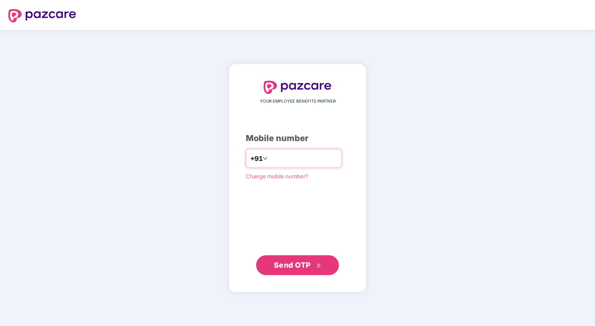 Image resolution: width=595 pixels, height=326 pixels. I want to click on a: Change mobile number?, so click(277, 176).